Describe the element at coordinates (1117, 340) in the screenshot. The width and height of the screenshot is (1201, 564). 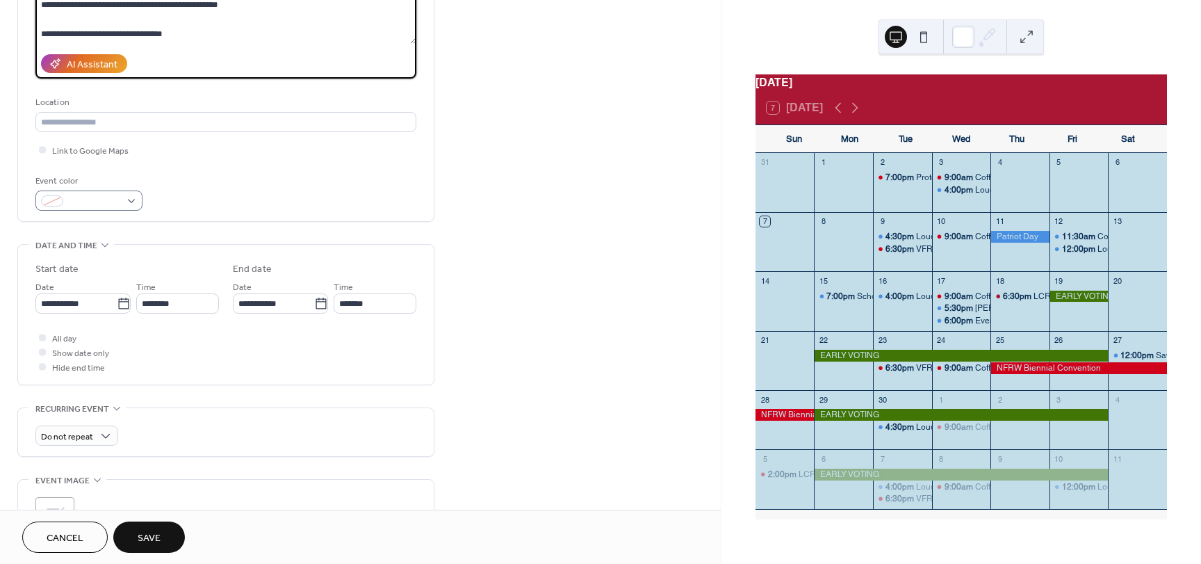
I see `div: 27` at that location.